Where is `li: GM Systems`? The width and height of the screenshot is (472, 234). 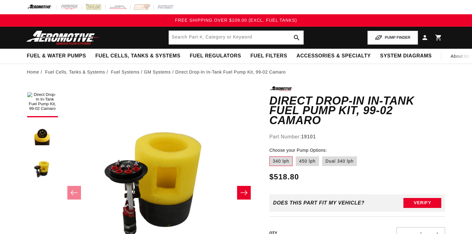 li: GM Systems is located at coordinates (159, 72).